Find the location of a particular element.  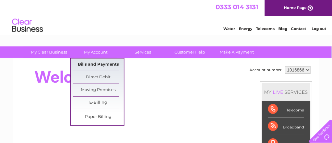

div: Telecoms is located at coordinates (286, 109).